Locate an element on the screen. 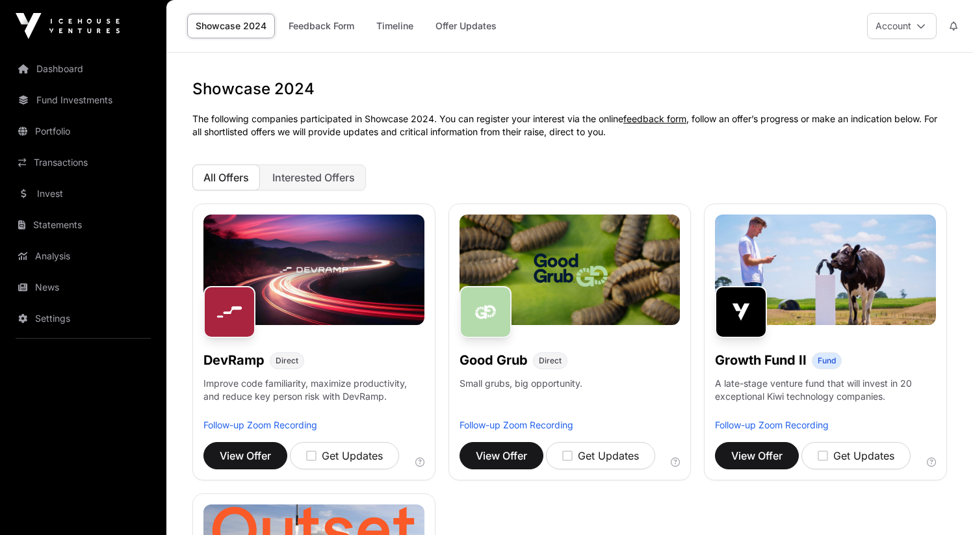 The width and height of the screenshot is (973, 535). a: Statements is located at coordinates (83, 225).